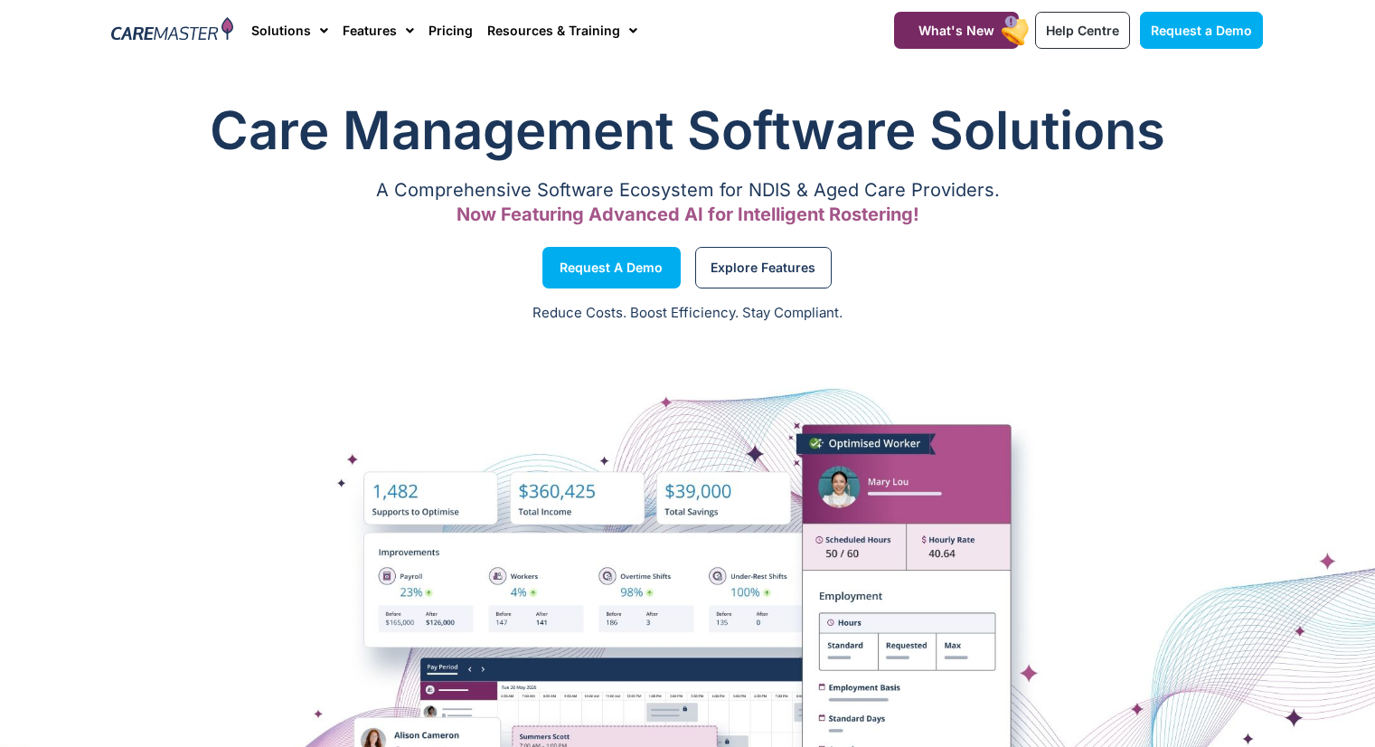 This screenshot has width=1375, height=747. What do you see at coordinates (956, 30) in the screenshot?
I see `a: What's New` at bounding box center [956, 30].